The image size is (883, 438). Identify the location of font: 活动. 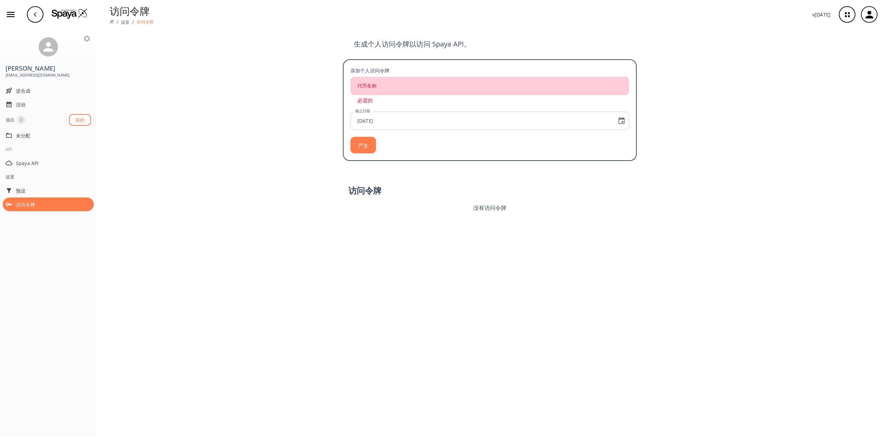
(21, 104).